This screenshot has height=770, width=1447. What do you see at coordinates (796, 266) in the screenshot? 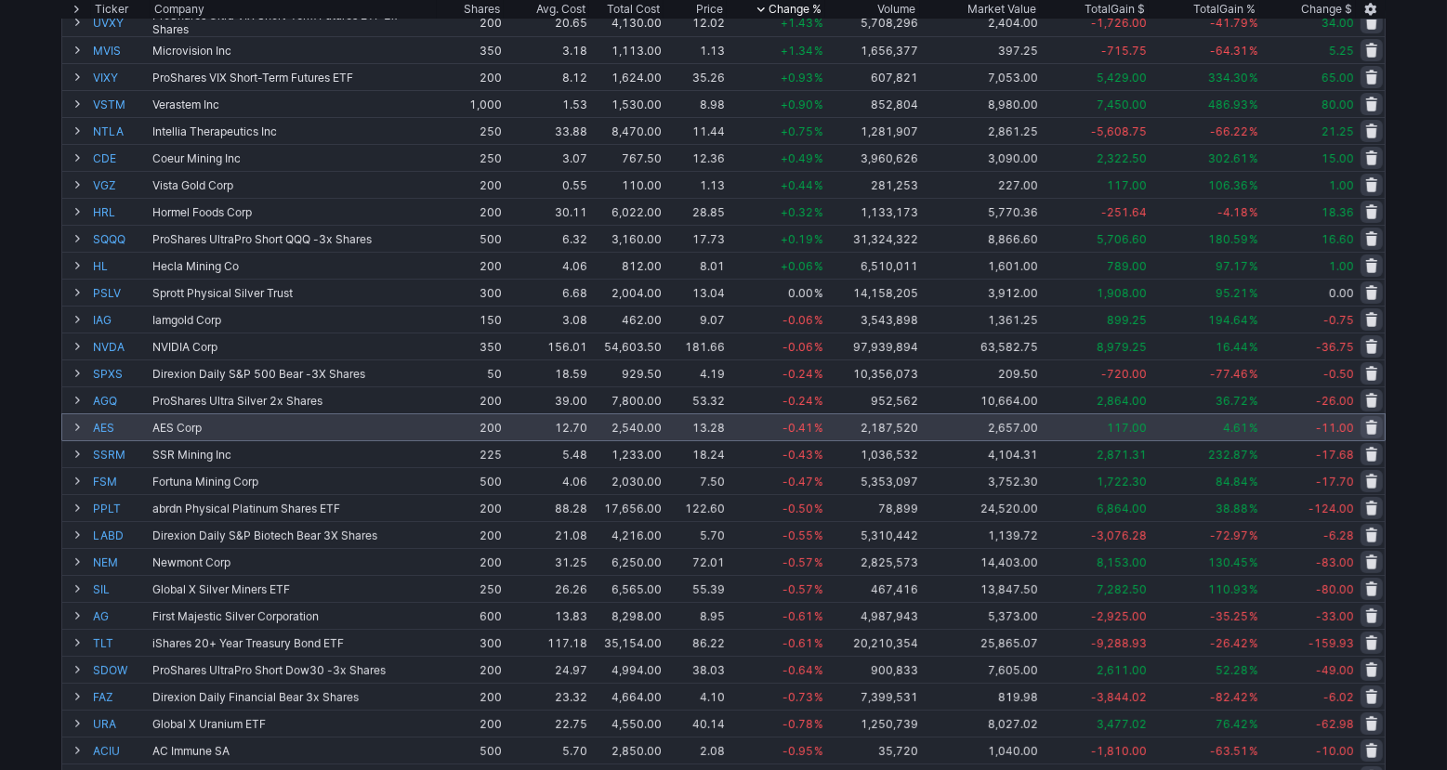
I see `span: +0.06` at bounding box center [796, 266].